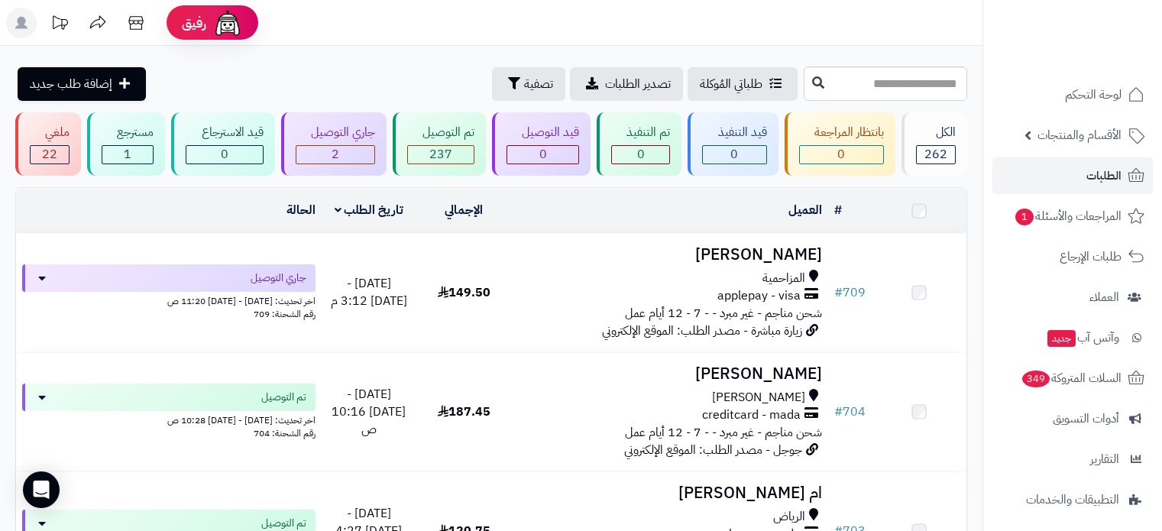 This screenshot has height=531, width=1162. What do you see at coordinates (713, 450) in the screenshot?
I see `span: جوجل - مصدر الطلب: الموقع الإلكتروني` at bounding box center [713, 450].